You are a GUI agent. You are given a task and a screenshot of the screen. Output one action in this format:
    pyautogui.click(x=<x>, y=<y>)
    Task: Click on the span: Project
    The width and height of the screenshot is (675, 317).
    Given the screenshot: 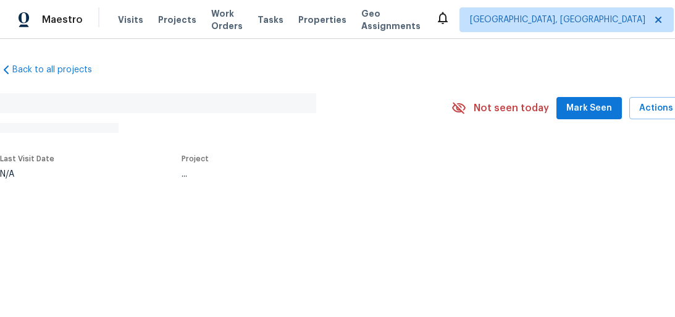 What is the action you would take?
    pyautogui.click(x=195, y=159)
    